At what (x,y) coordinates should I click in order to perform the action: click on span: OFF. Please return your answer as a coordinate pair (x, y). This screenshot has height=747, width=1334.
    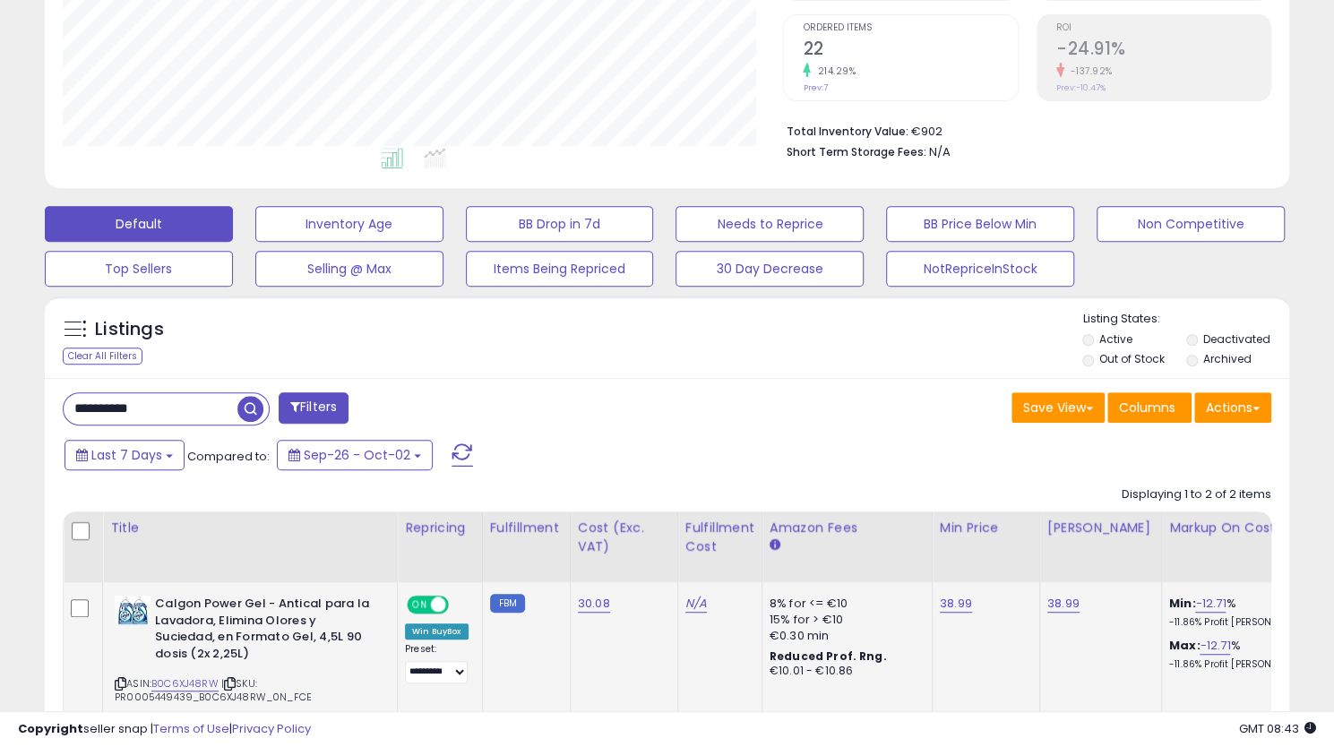
    Looking at the image, I should click on (461, 605).